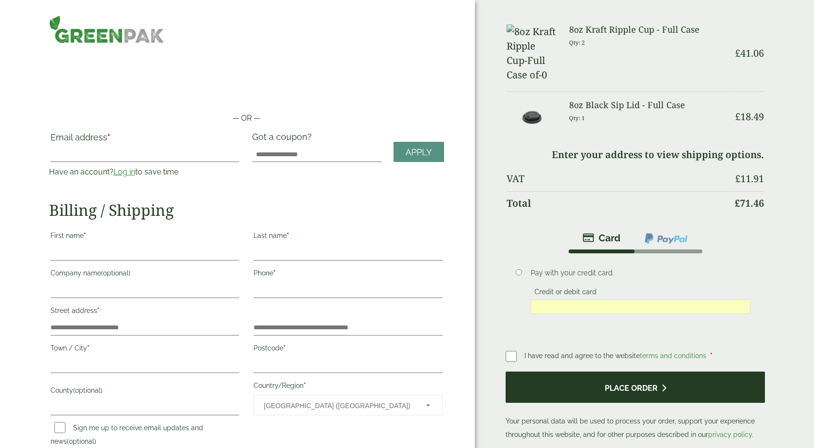 The height and width of the screenshot is (448, 814). Describe the element at coordinates (577, 42) in the screenshot. I see `small: Qty: 2` at that location.